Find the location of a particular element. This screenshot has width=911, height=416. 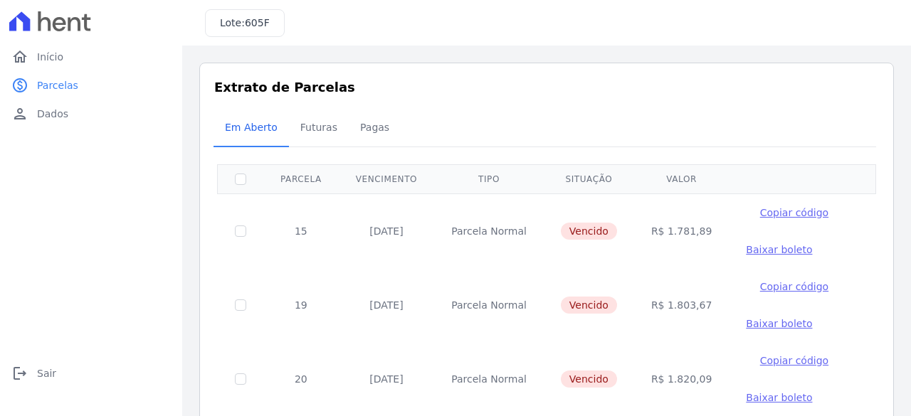

td: 20 is located at coordinates (301, 379).